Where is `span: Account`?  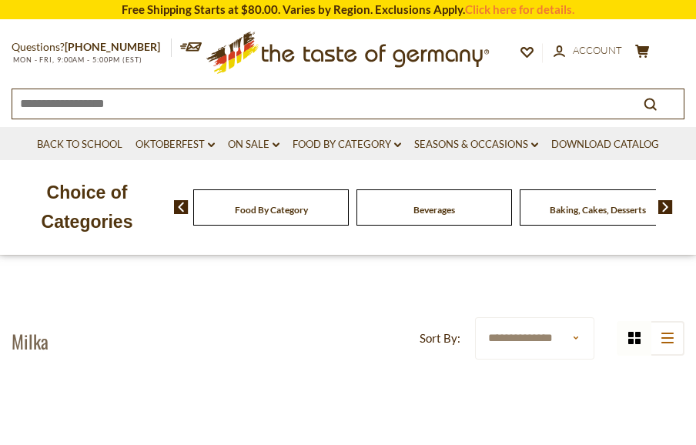
span: Account is located at coordinates (597, 50).